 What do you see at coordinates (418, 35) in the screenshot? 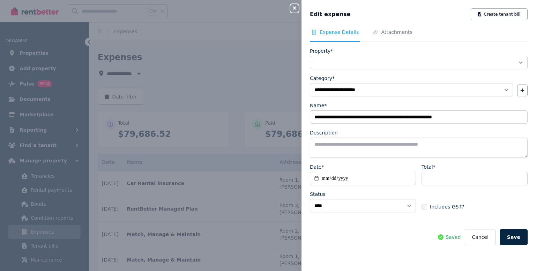
I see `nav: Tabs` at bounding box center [418, 35].